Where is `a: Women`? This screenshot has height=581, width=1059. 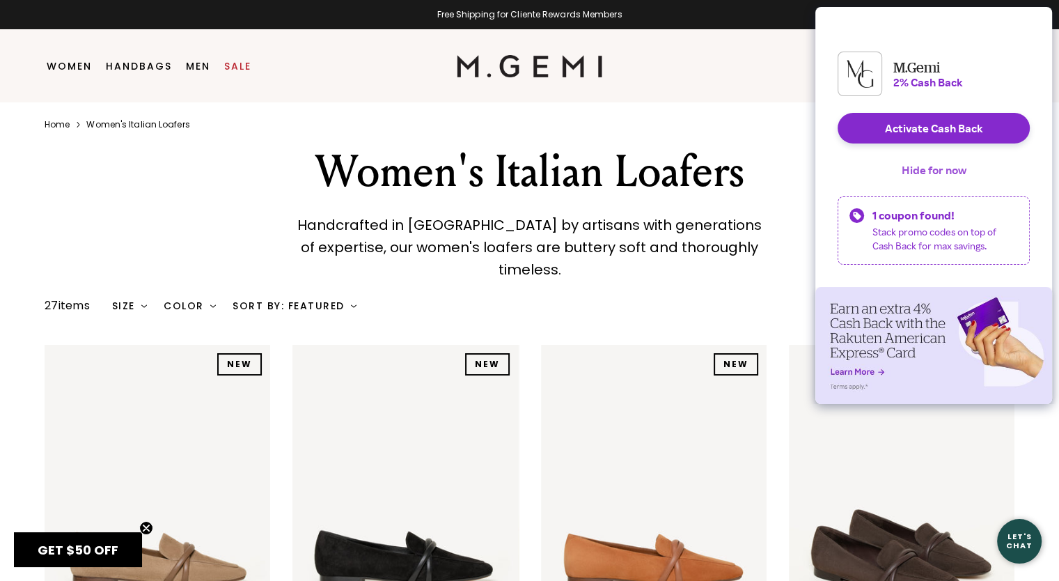 a: Women is located at coordinates (69, 66).